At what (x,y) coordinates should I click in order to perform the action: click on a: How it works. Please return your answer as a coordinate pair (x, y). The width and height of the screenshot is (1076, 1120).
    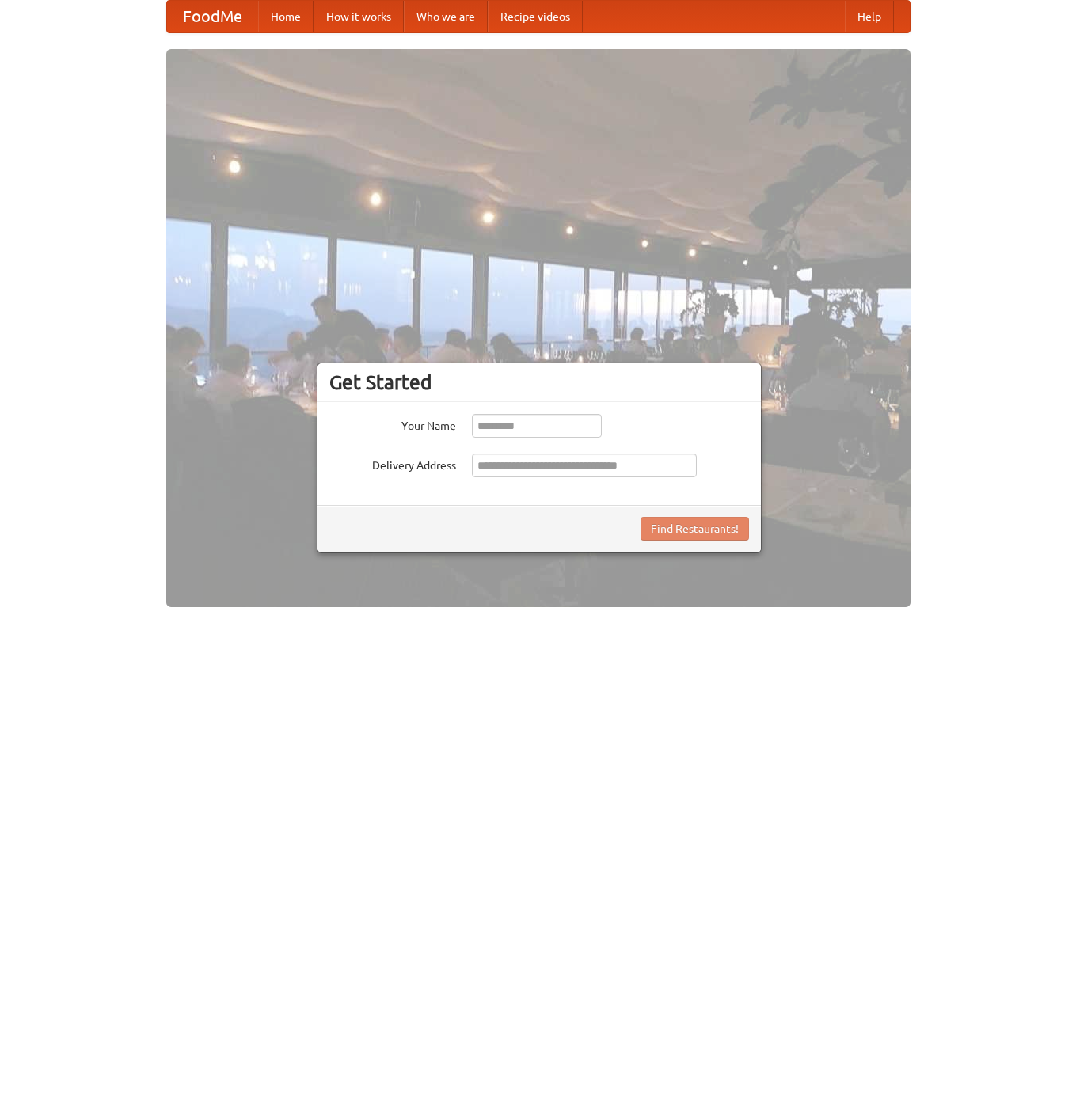
    Looking at the image, I should click on (359, 17).